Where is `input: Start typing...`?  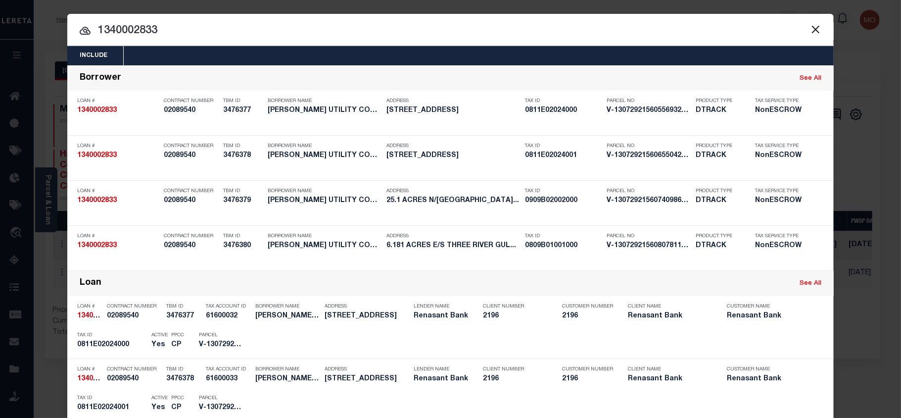
input: Start typing... is located at coordinates (450, 31).